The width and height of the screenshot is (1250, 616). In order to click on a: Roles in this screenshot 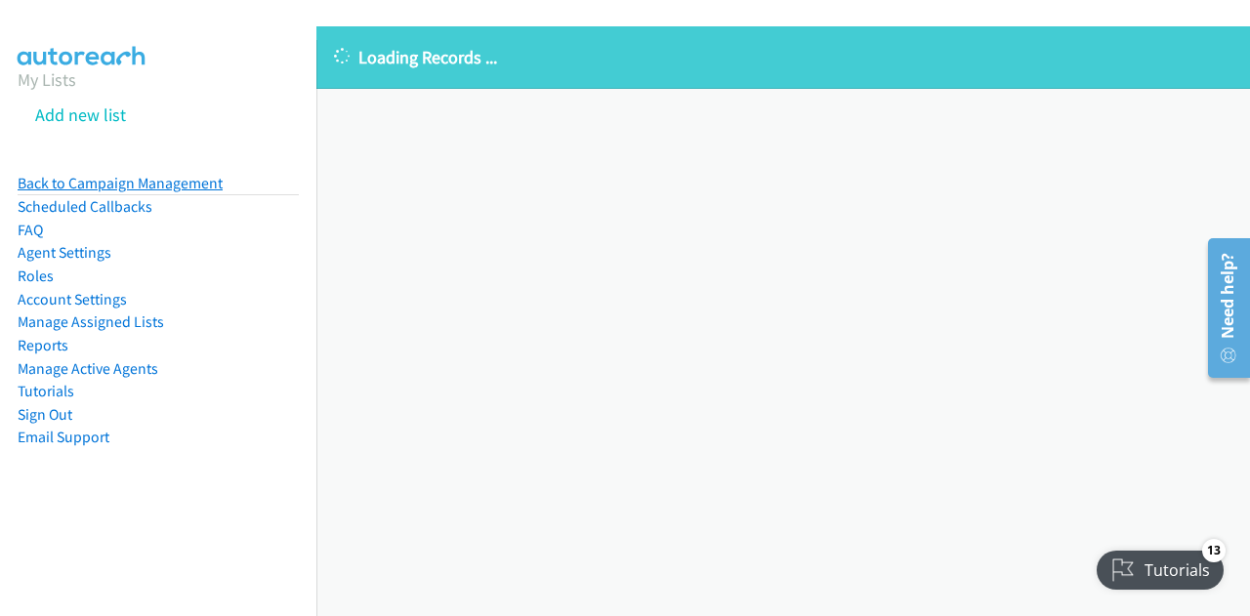, I will do `click(35, 275)`.